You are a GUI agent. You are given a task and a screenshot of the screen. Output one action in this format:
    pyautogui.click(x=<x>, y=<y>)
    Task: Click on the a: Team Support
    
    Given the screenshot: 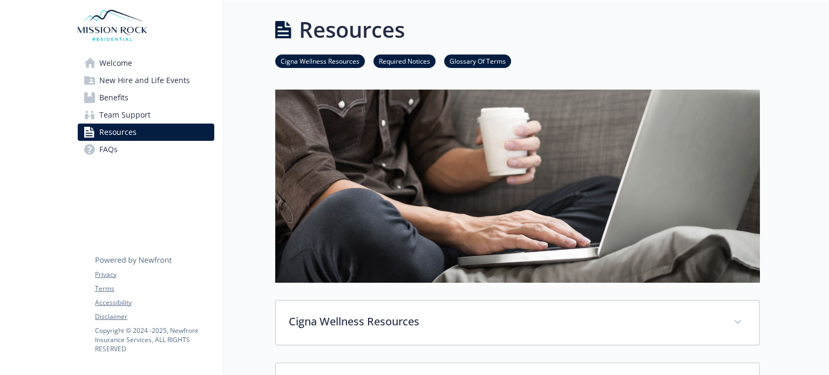 What is the action you would take?
    pyautogui.click(x=146, y=115)
    